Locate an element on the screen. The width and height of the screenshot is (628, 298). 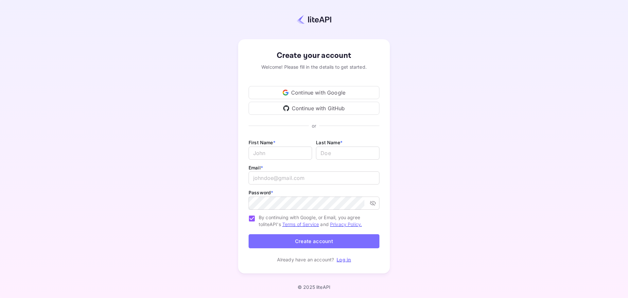
p: Already have an account? is located at coordinates (305, 259).